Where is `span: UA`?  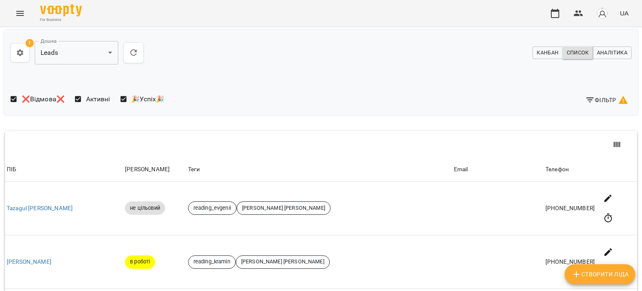
span: UA is located at coordinates (624, 13).